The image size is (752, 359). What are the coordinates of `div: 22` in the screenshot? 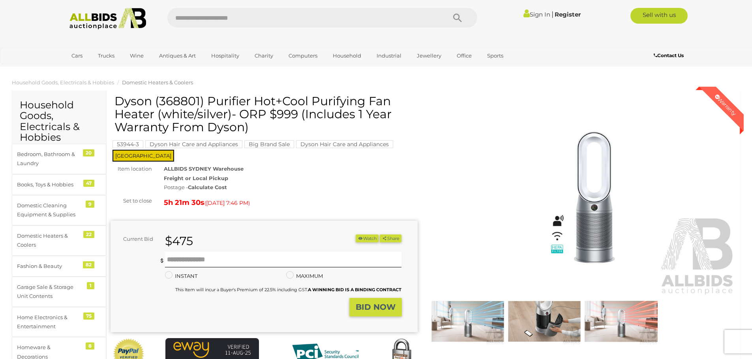 It's located at (89, 235).